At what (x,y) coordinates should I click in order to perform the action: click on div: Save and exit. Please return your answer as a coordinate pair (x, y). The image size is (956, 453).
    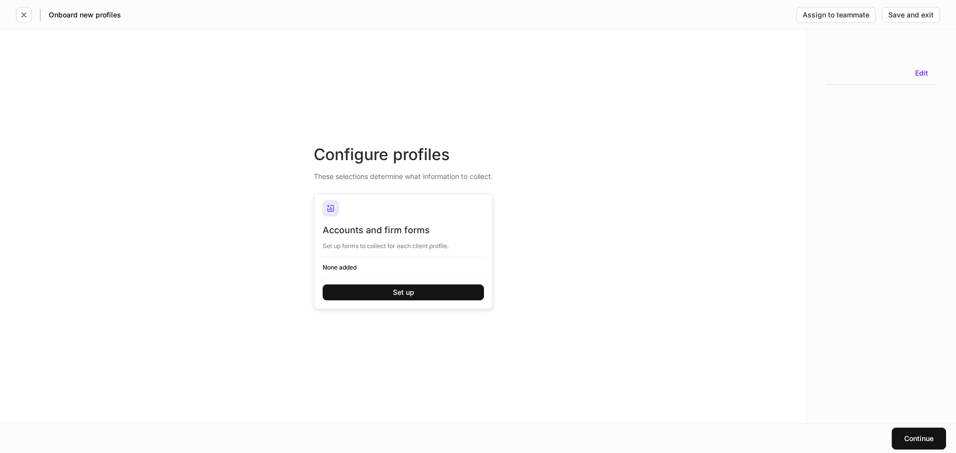
    Looking at the image, I should click on (910, 15).